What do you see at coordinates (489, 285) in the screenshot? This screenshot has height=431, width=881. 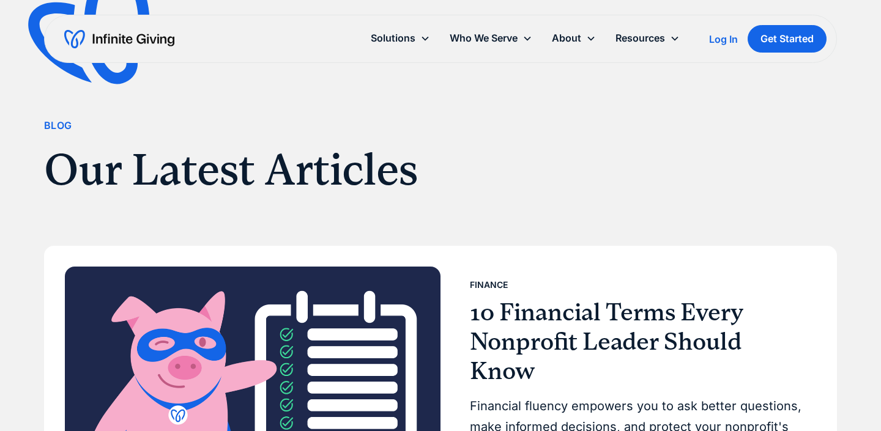 I see `div: Finance` at bounding box center [489, 285].